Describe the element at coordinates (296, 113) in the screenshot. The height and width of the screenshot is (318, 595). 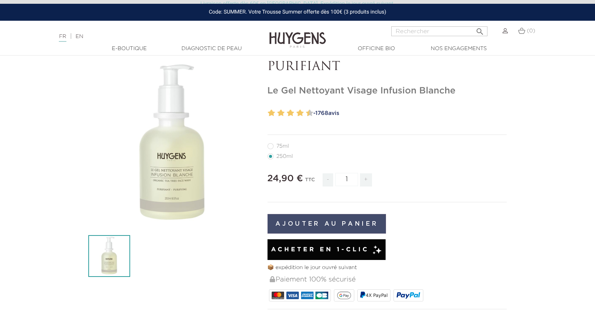
I see `label: 7` at that location.